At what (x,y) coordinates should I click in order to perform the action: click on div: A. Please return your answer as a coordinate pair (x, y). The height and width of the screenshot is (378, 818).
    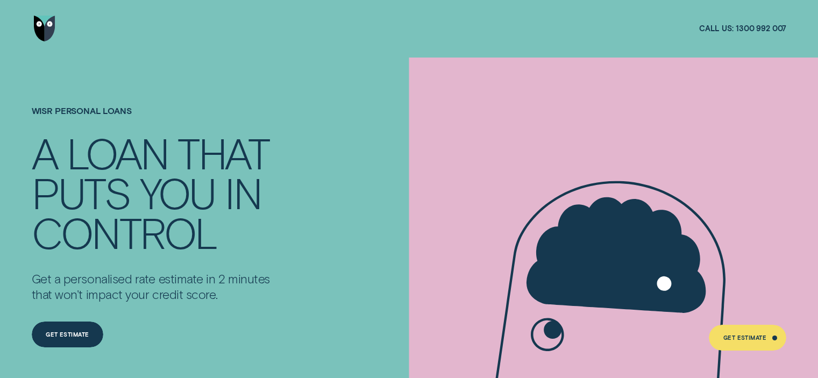
    Looking at the image, I should click on (44, 152).